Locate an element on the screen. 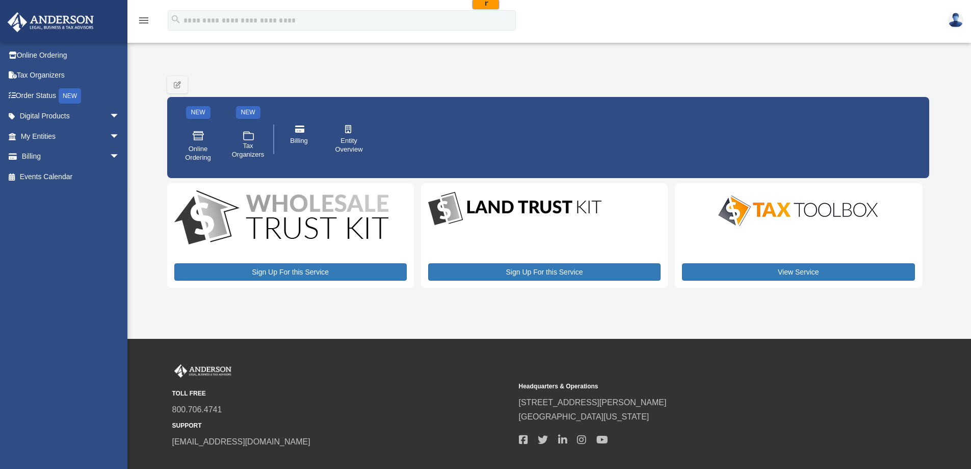 The image size is (971, 469). span: Tax Organizers is located at coordinates (248, 150).